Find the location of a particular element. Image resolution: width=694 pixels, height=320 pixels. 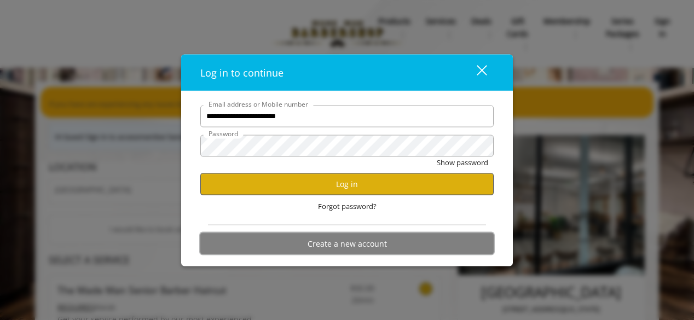

label: Password is located at coordinates (223, 133).